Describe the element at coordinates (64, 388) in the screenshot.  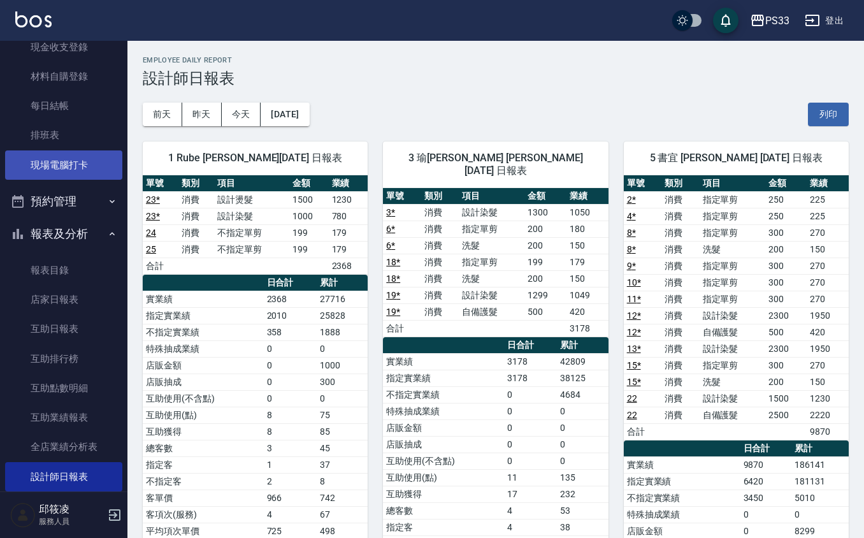
I see `a: 互助點數明細` at that location.